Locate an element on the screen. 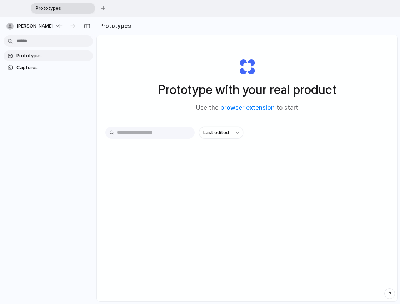  a: browser extension is located at coordinates (247, 107).